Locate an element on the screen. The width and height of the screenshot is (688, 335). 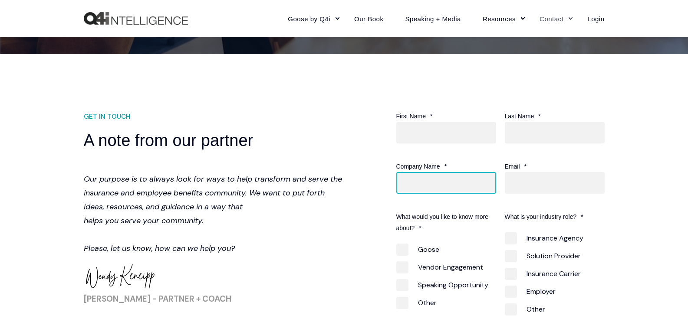
span: Email is located at coordinates (512, 167).